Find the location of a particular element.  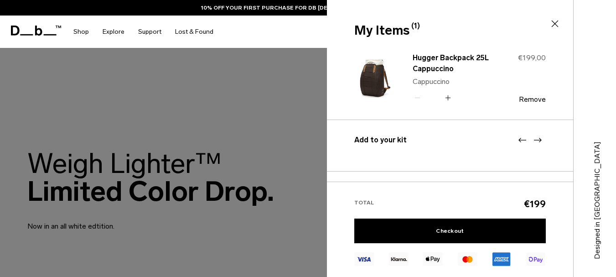

a: Support is located at coordinates (150, 31).